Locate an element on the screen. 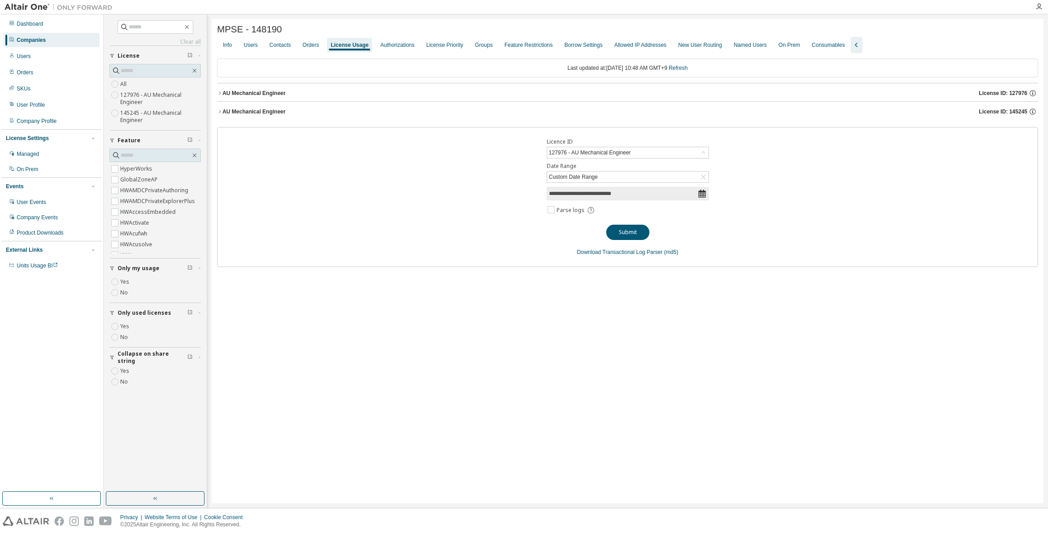  span: Only used licenses is located at coordinates (144, 313).